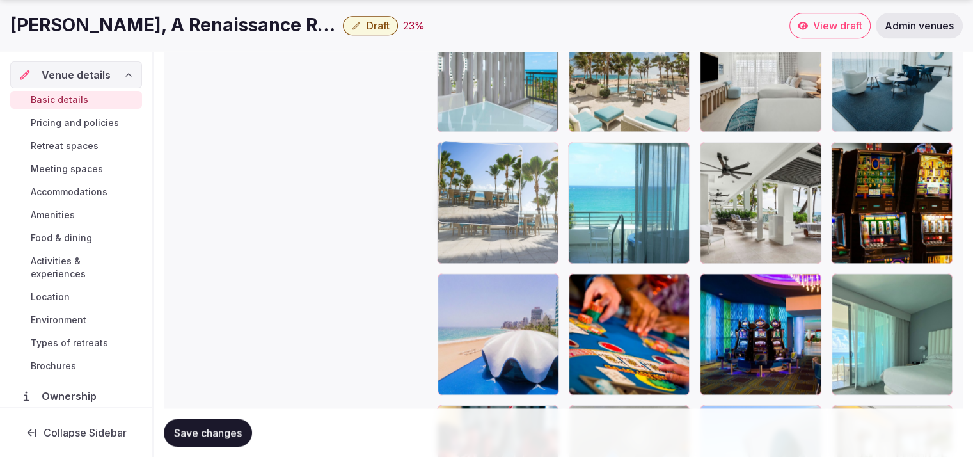 The image size is (973, 457). I want to click on a: View draft, so click(830, 26).